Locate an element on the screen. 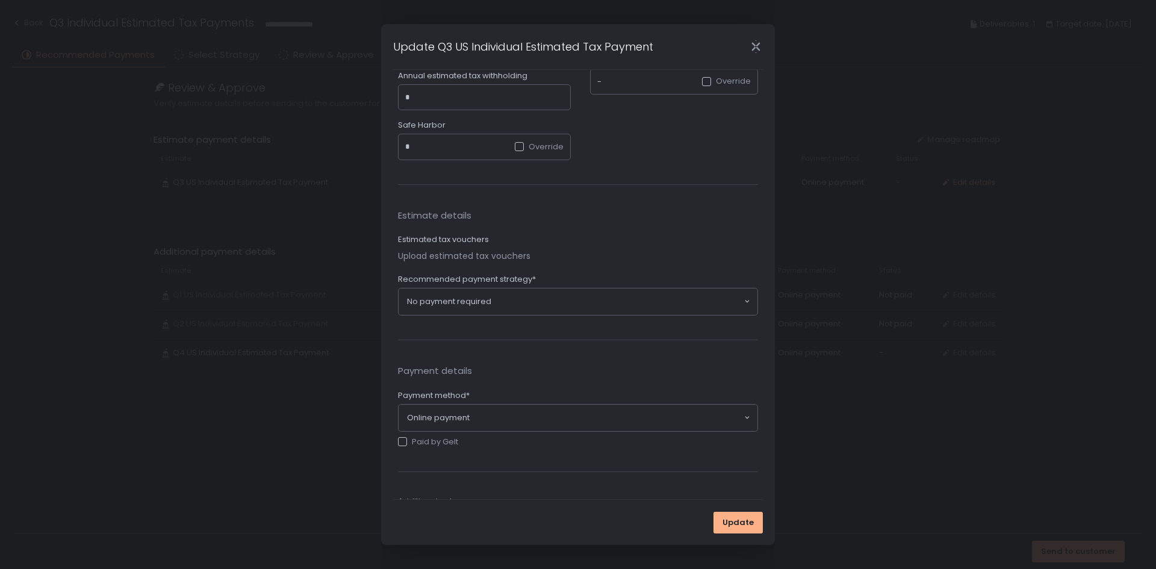 Image resolution: width=1156 pixels, height=569 pixels. h1: Update Q3 US Individual Estimated Tax Payment is located at coordinates (523, 46).